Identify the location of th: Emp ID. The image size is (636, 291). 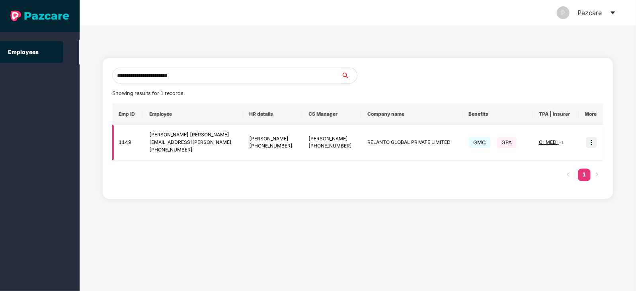
(127, 114).